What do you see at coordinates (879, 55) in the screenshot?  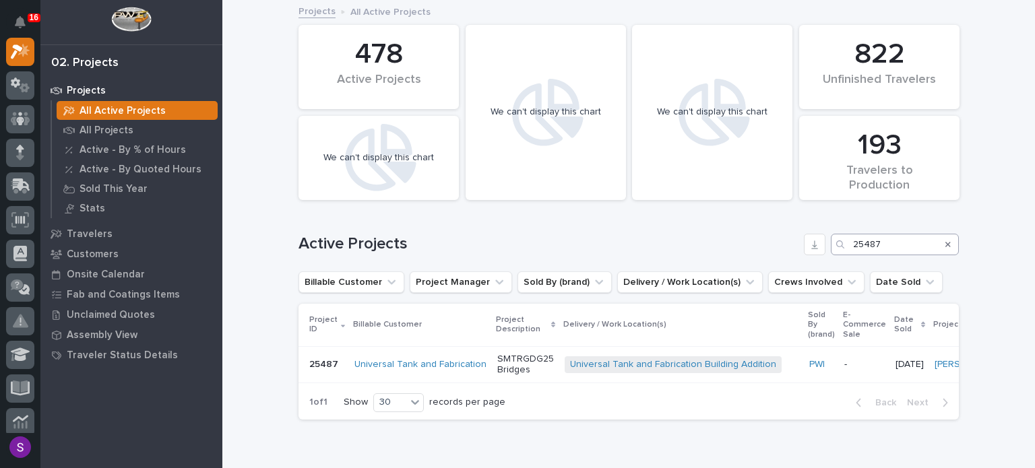 I see `div: 822` at bounding box center [879, 55].